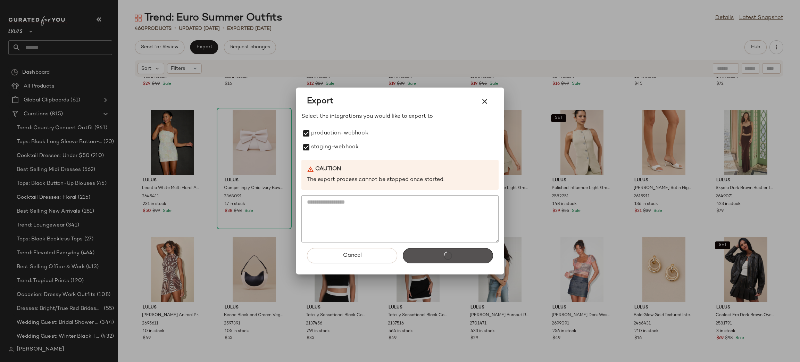 The height and width of the screenshot is (362, 800). Describe the element at coordinates (335, 147) in the screenshot. I see `label: staging-webhook` at that location.